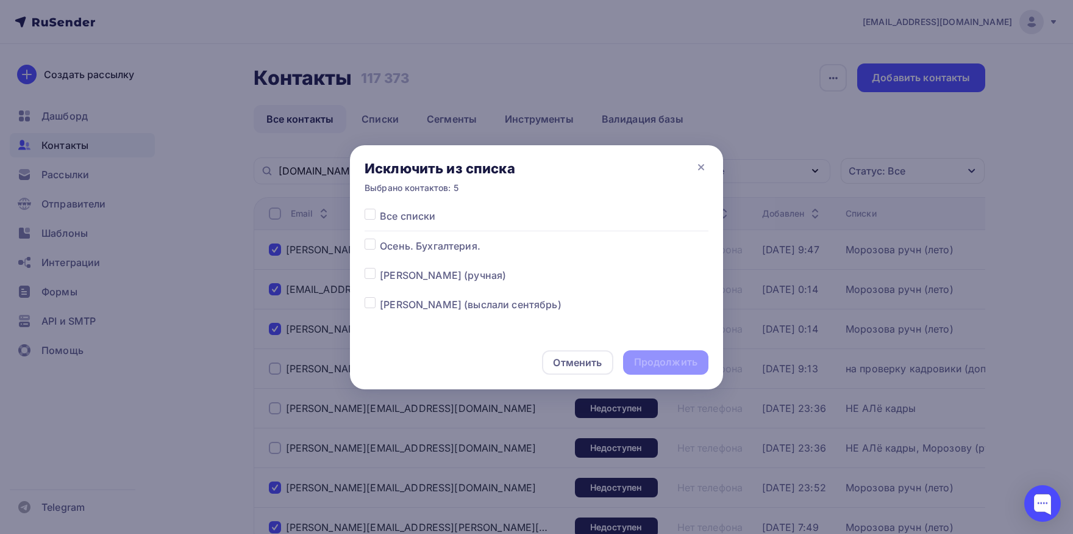 Image resolution: width=1073 pixels, height=534 pixels. Describe the element at coordinates (430, 246) in the screenshot. I see `span: Осень. Бухгалтерия.` at that location.